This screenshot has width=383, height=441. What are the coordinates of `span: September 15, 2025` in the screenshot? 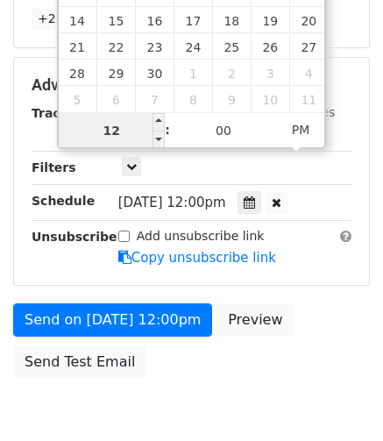 It's located at (116, 20).